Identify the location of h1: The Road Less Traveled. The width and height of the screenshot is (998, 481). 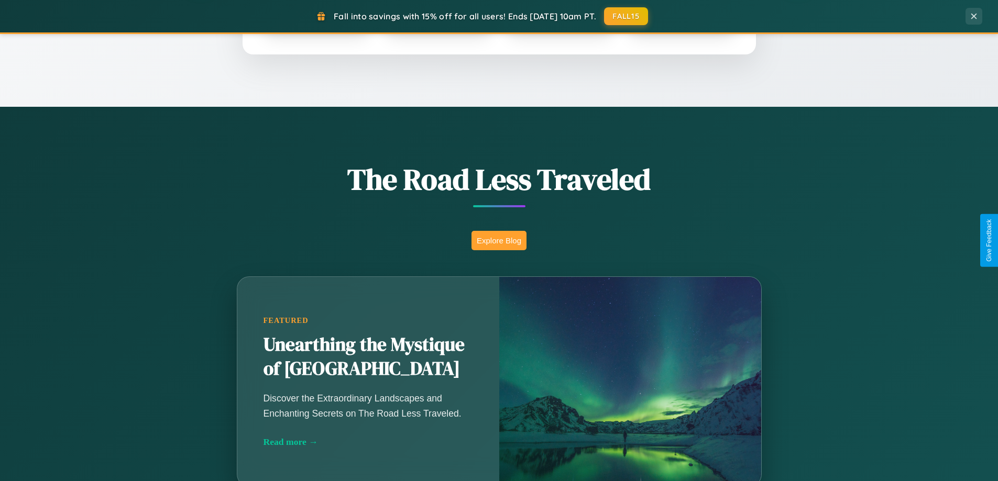
(499, 179).